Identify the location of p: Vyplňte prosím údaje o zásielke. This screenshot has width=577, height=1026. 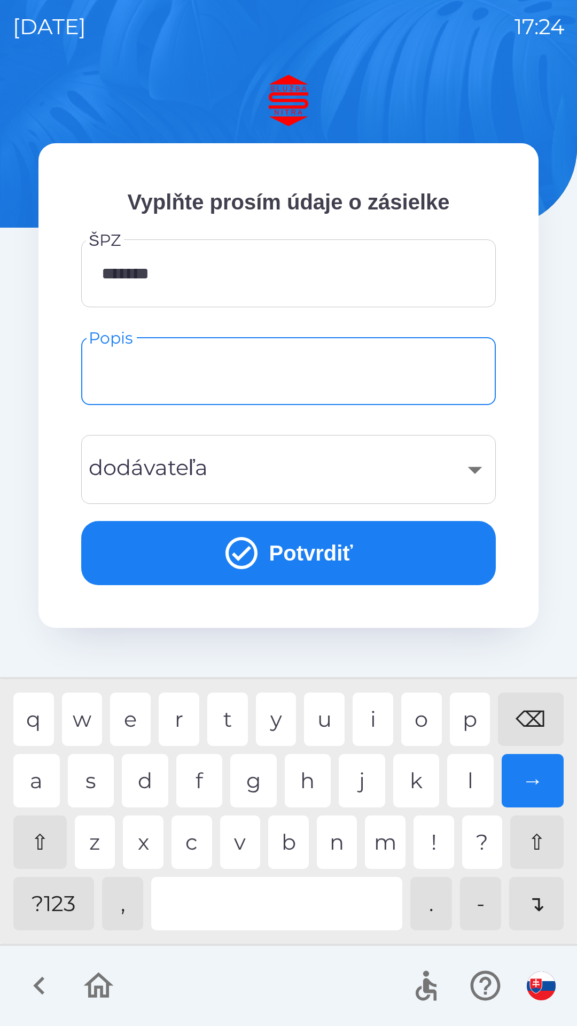
(289, 202).